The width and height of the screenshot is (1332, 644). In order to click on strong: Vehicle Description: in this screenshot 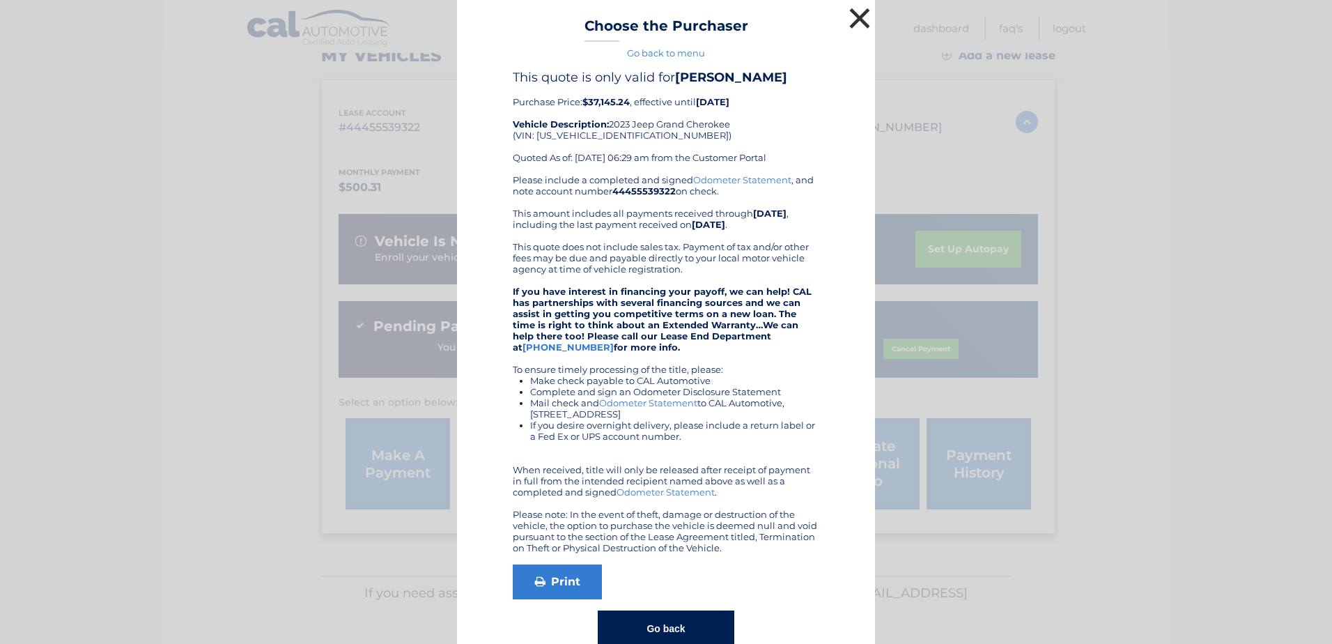, I will do `click(561, 124)`.